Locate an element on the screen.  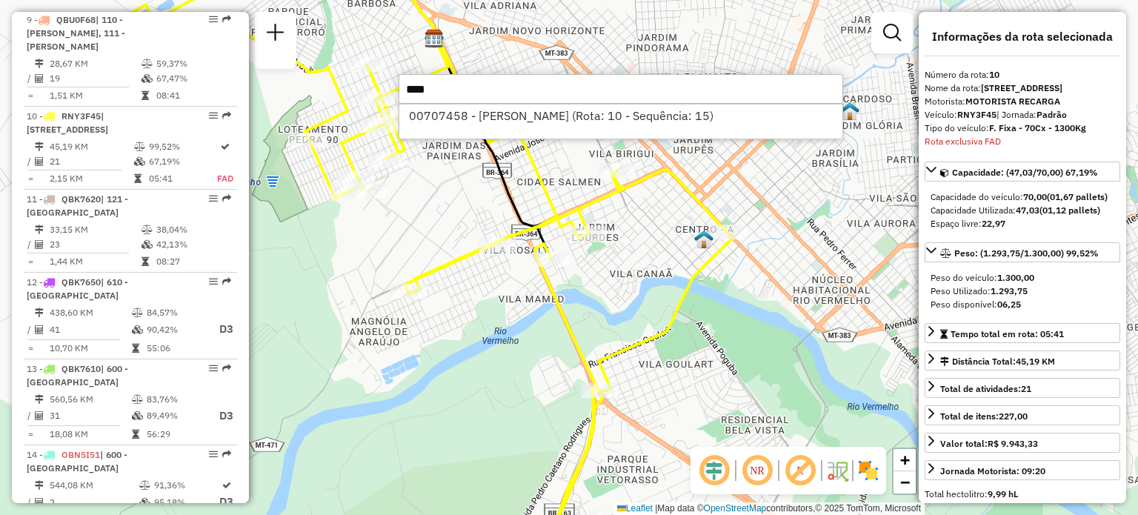
td: 08:27 is located at coordinates (193, 262).